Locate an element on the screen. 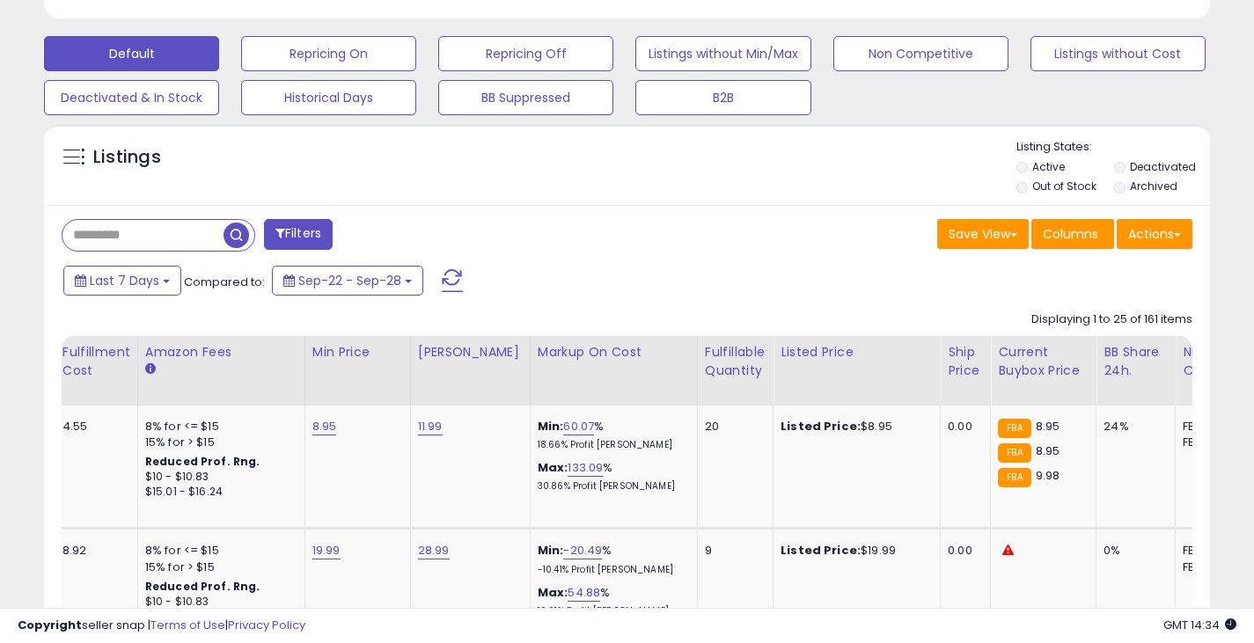  div: $8.95 is located at coordinates (853, 427).